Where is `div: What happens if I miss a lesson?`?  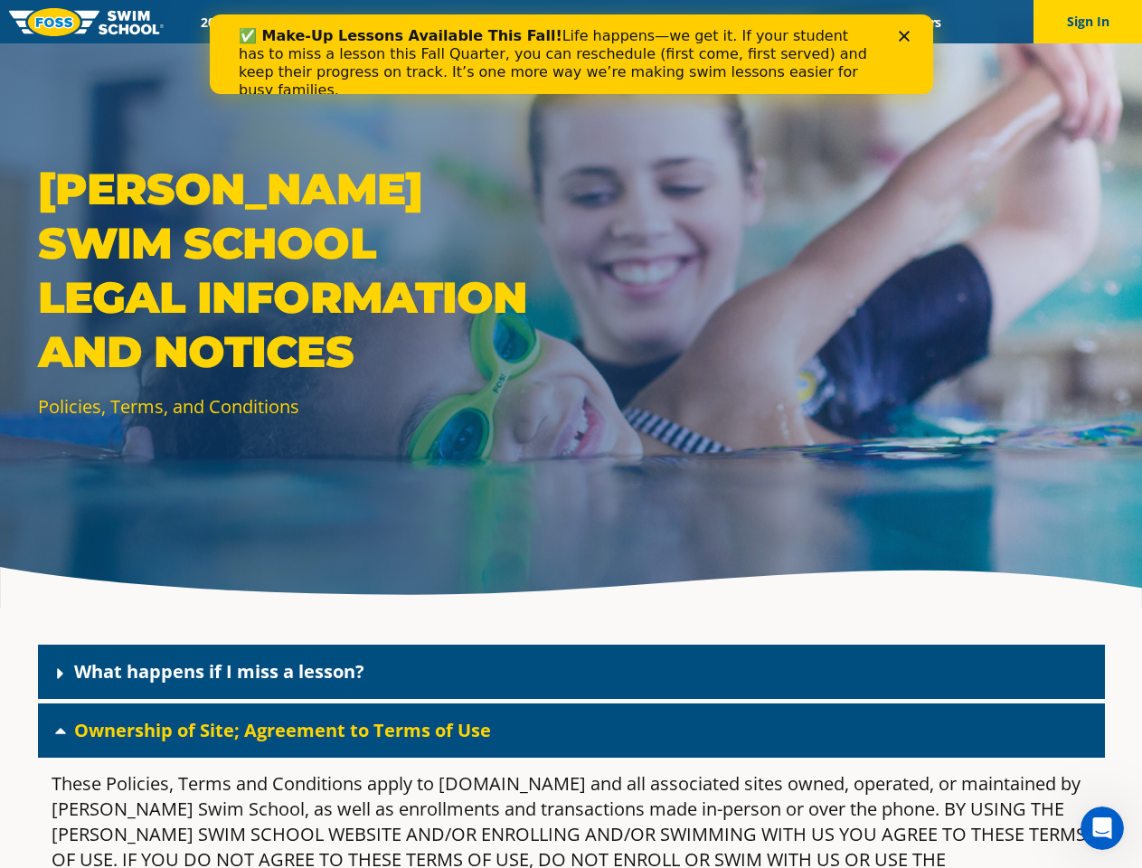
div: What happens if I miss a lesson? is located at coordinates (572, 672).